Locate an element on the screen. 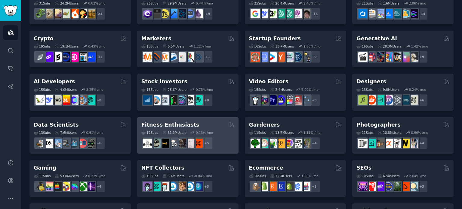 Image resolution: width=462 pixels, height=209 pixels. img: logodesign is located at coordinates (371, 100).